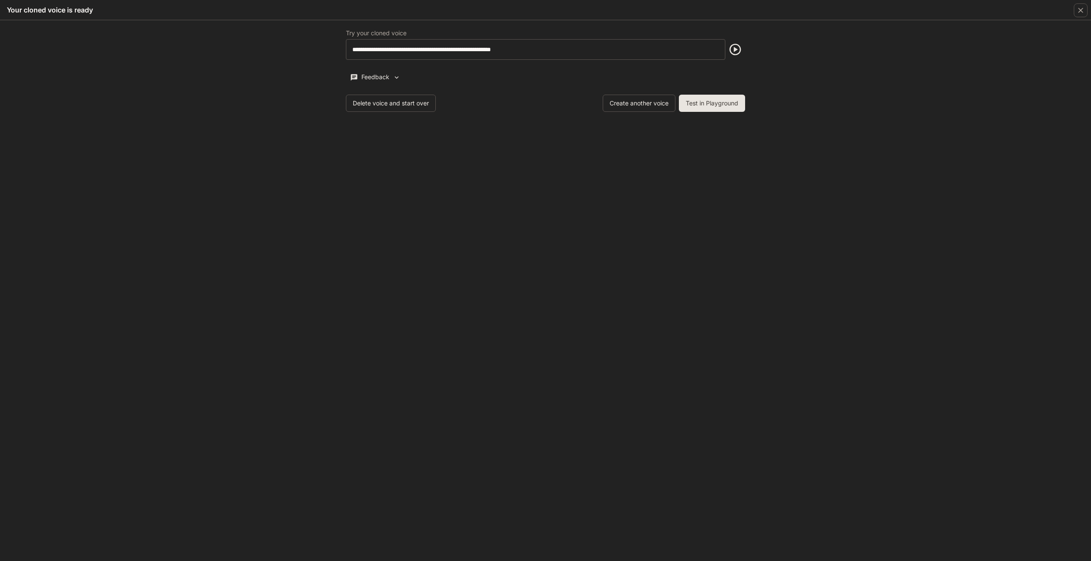 The width and height of the screenshot is (1091, 561). What do you see at coordinates (639, 103) in the screenshot?
I see `button: Create another voice` at bounding box center [639, 103].